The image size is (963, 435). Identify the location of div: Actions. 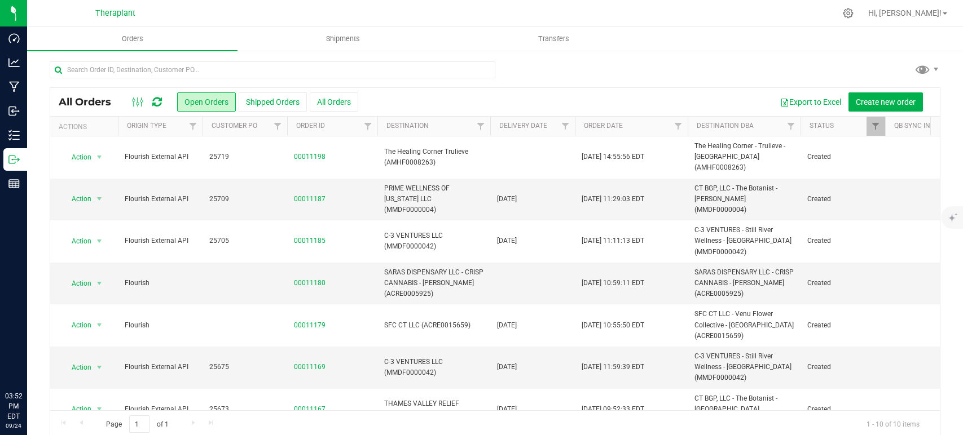
(86, 127).